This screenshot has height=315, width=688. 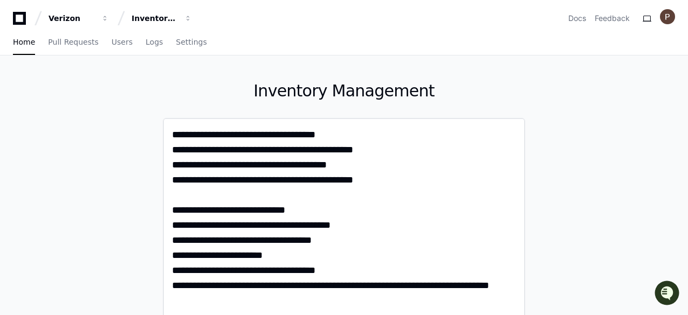 I want to click on div: We're offline, but we'll be back soon!, so click(x=96, y=95).